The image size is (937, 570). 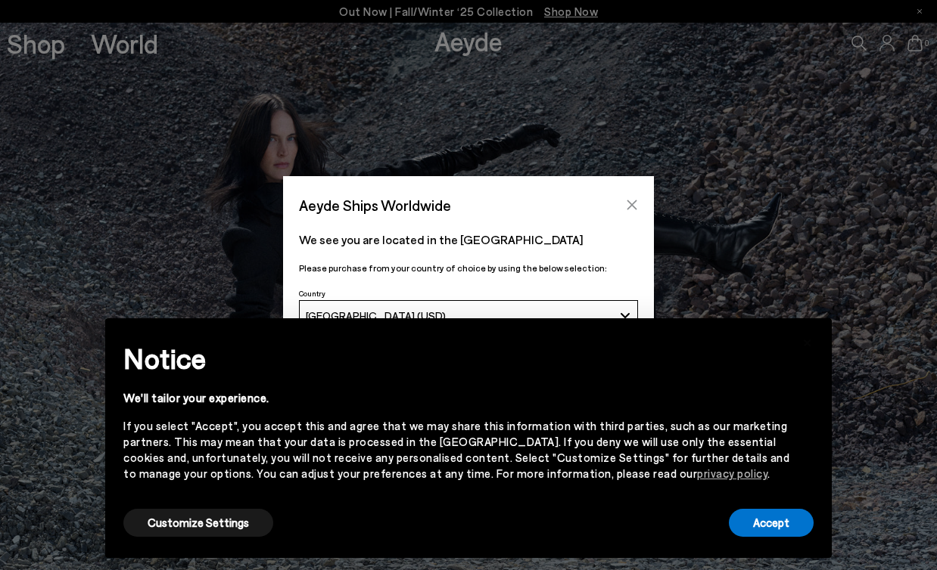 I want to click on div: If you select "Accept", you accept this and agree that we may share this information with third p..., so click(x=456, y=450).